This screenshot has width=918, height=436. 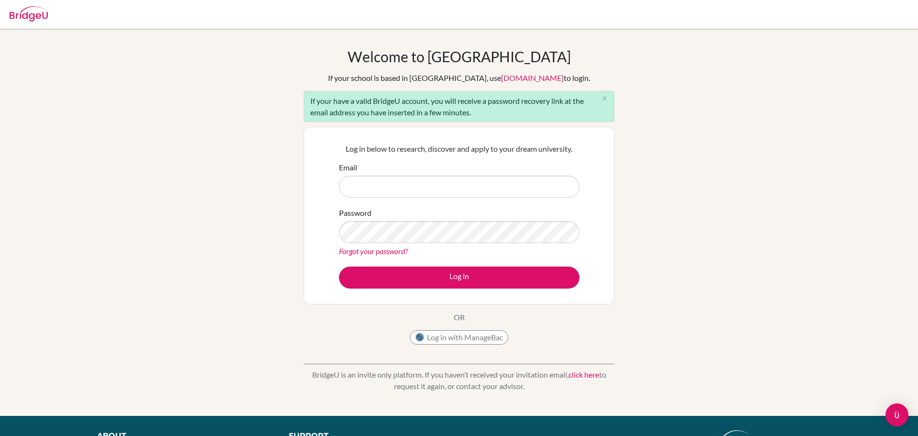 What do you see at coordinates (29, 14) in the screenshot?
I see `img: Bridge-U` at bounding box center [29, 14].